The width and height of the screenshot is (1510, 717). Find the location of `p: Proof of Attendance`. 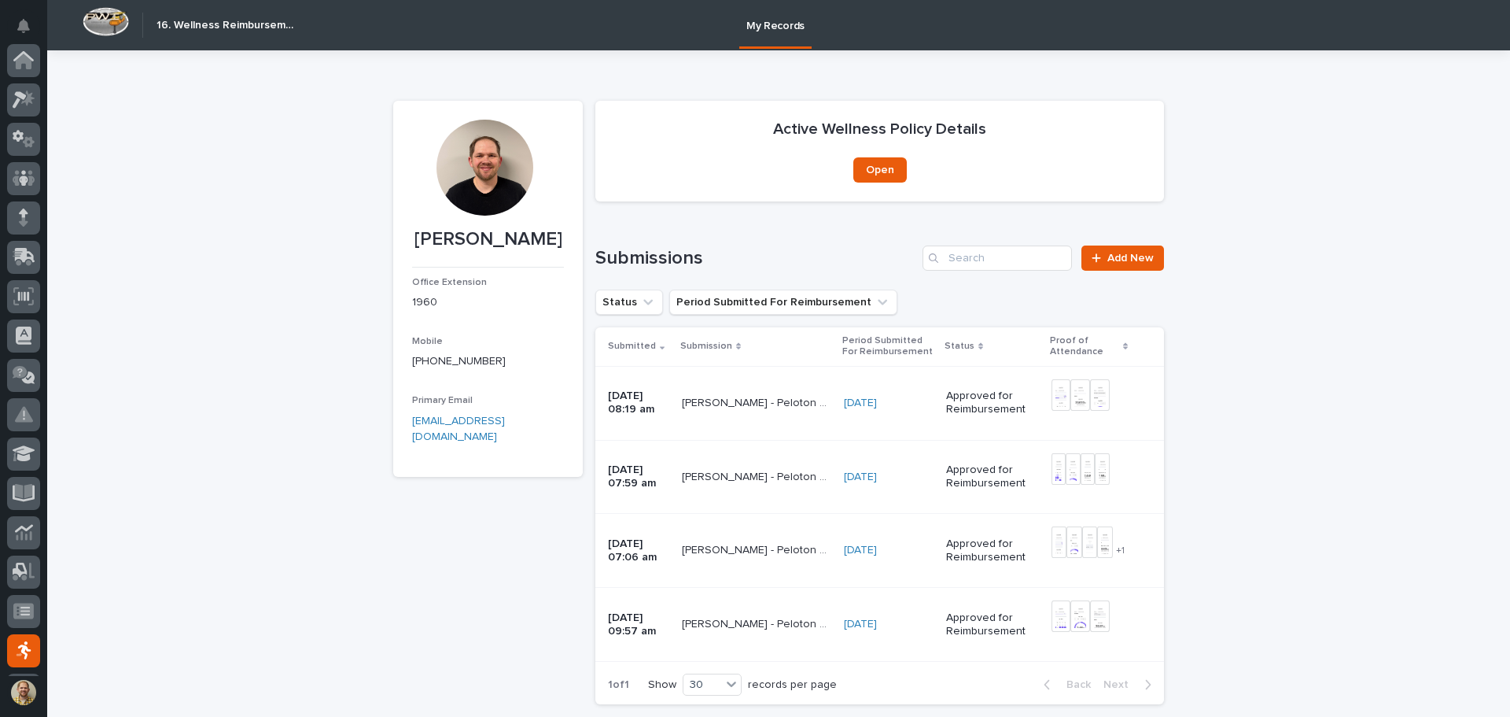

p: Proof of Attendance is located at coordinates (1085, 346).